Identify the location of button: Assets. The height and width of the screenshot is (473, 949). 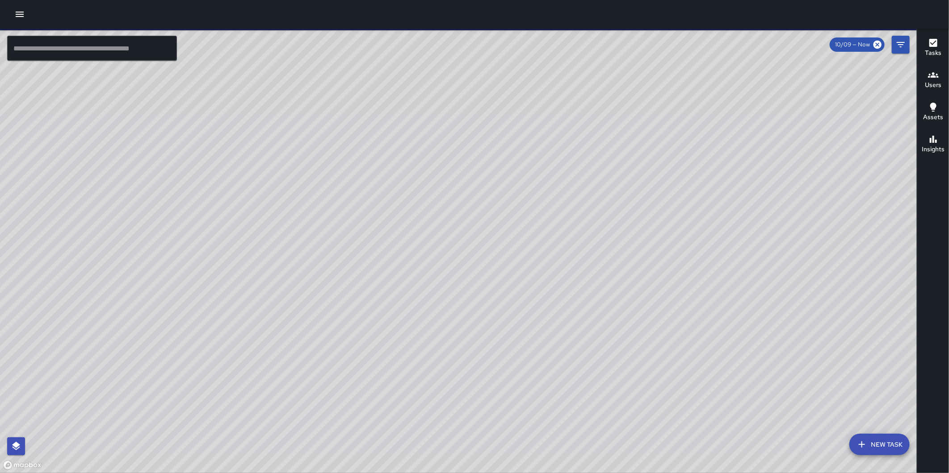
(933, 113).